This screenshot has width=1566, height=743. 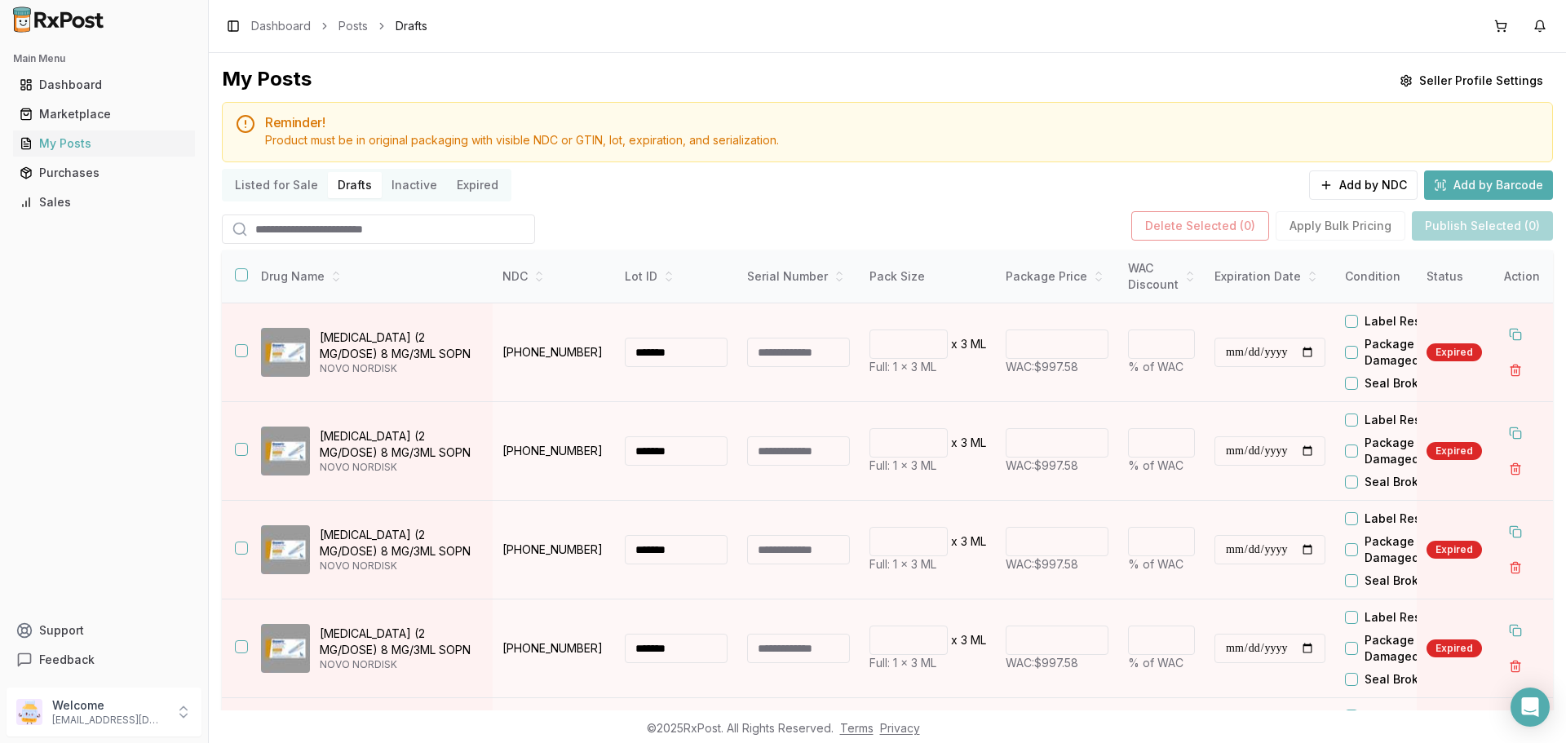 What do you see at coordinates (477, 185) in the screenshot?
I see `button: Expired` at bounding box center [477, 185].